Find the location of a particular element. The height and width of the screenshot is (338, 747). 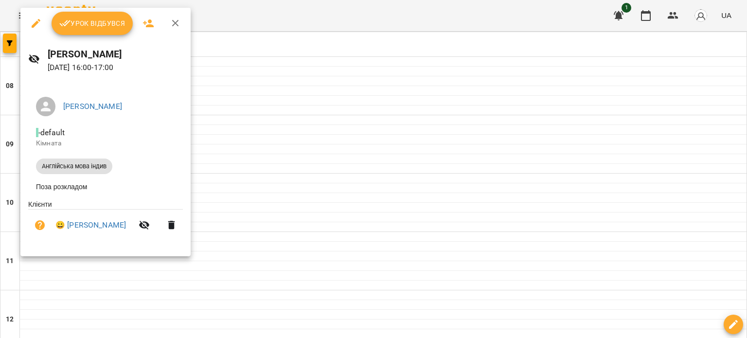

li: Поза розкладом is located at coordinates (106, 187).